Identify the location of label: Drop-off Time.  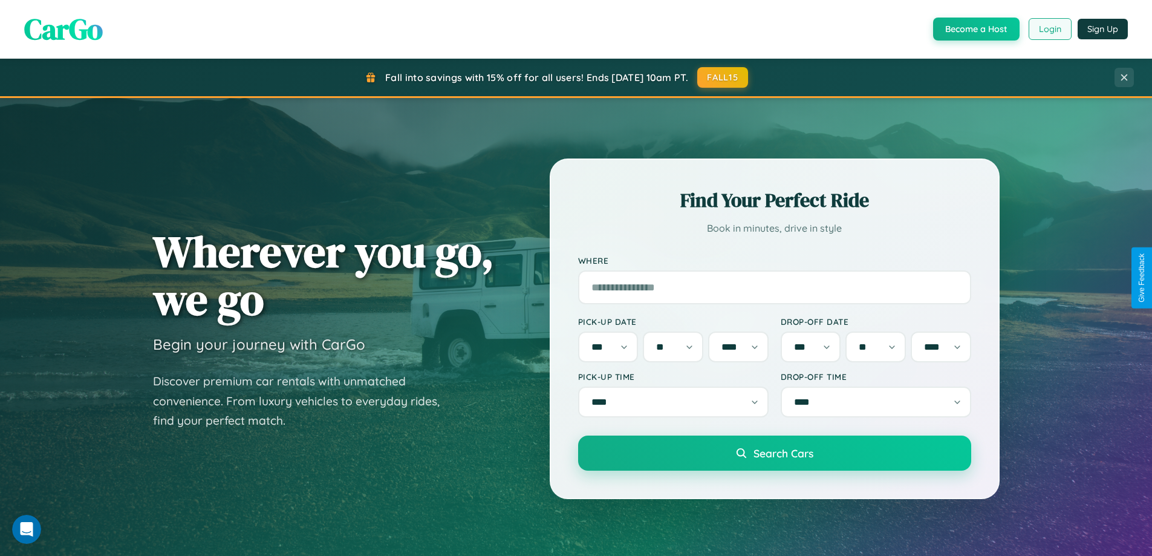
(876, 376).